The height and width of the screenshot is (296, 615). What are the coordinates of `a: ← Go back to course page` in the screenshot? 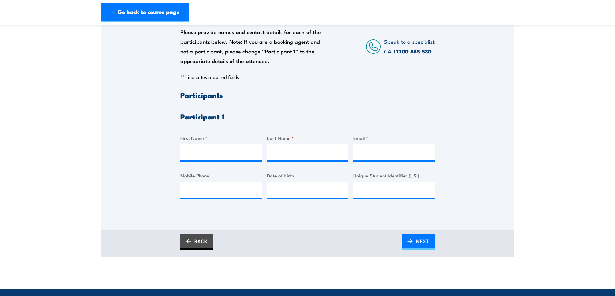 It's located at (145, 12).